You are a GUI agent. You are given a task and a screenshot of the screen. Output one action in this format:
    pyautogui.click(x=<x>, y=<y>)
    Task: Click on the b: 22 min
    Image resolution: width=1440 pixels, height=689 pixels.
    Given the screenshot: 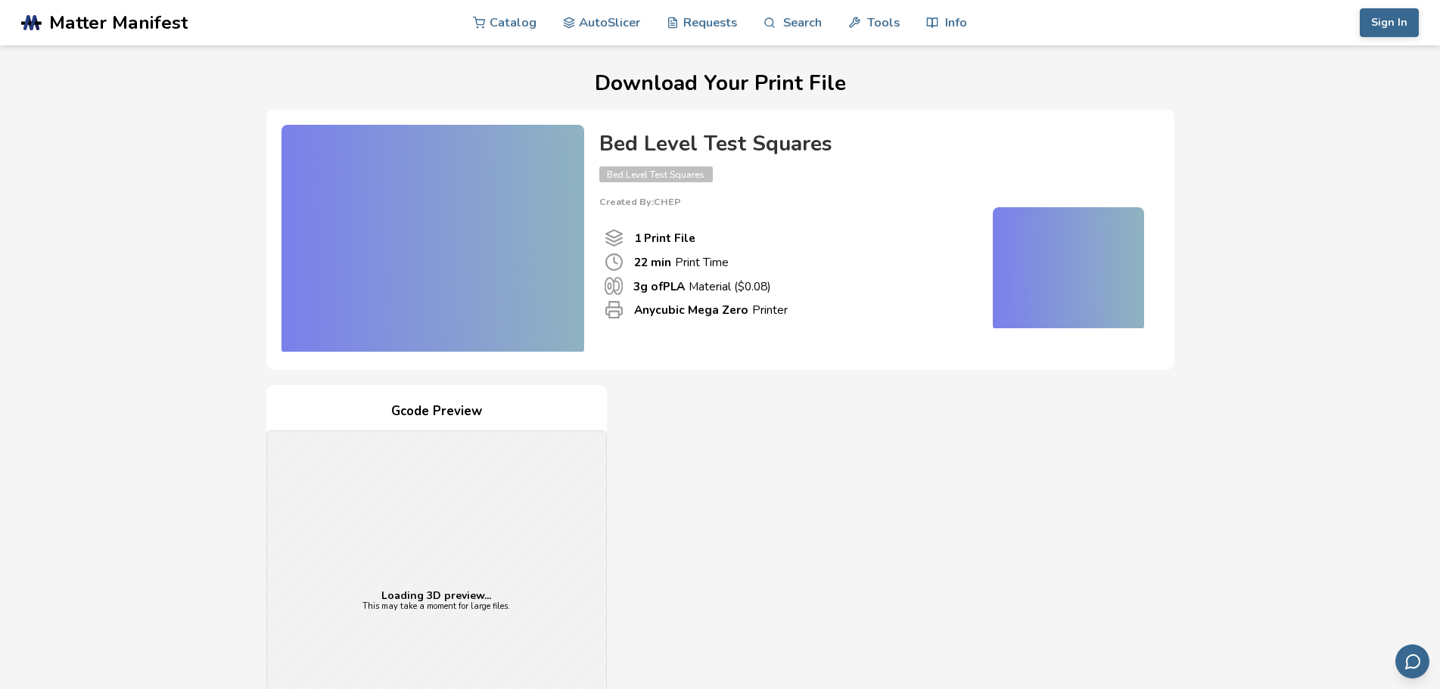 What is the action you would take?
    pyautogui.click(x=652, y=262)
    